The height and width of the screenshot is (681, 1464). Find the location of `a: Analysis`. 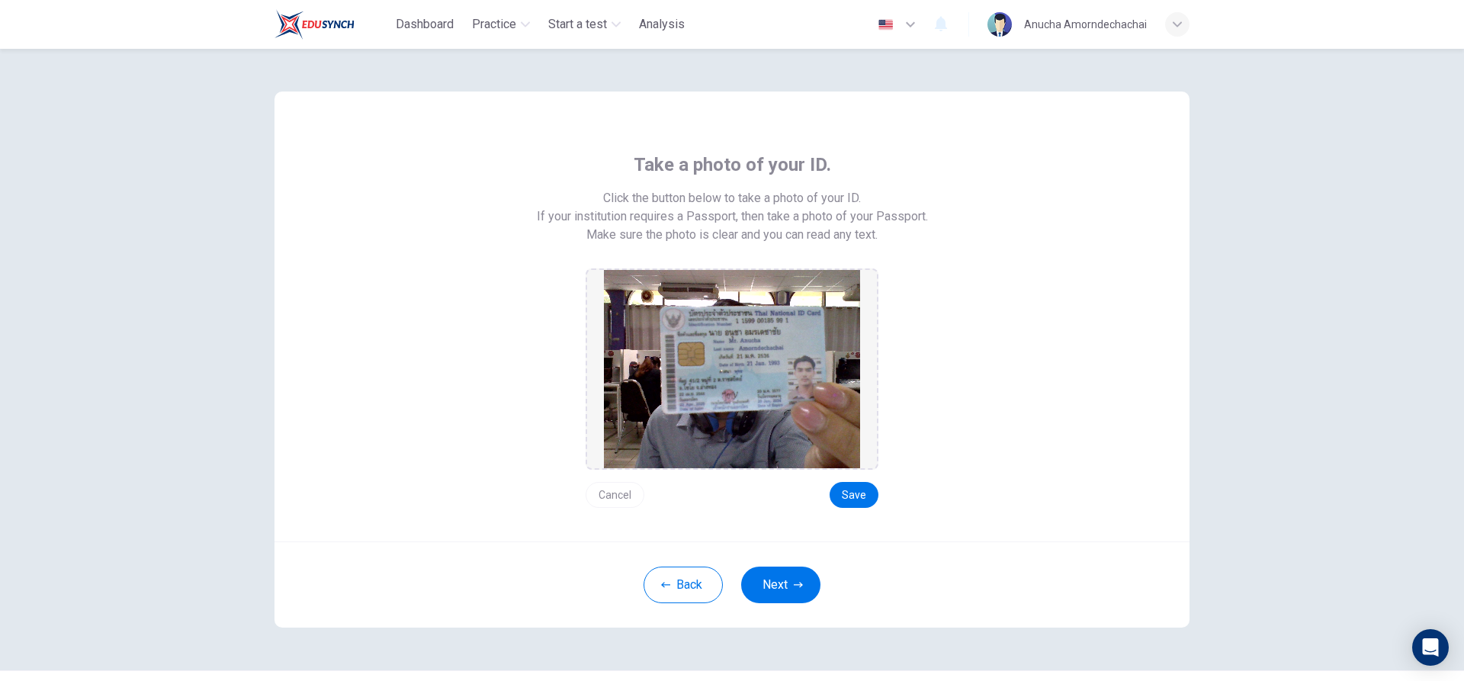

a: Analysis is located at coordinates (662, 24).